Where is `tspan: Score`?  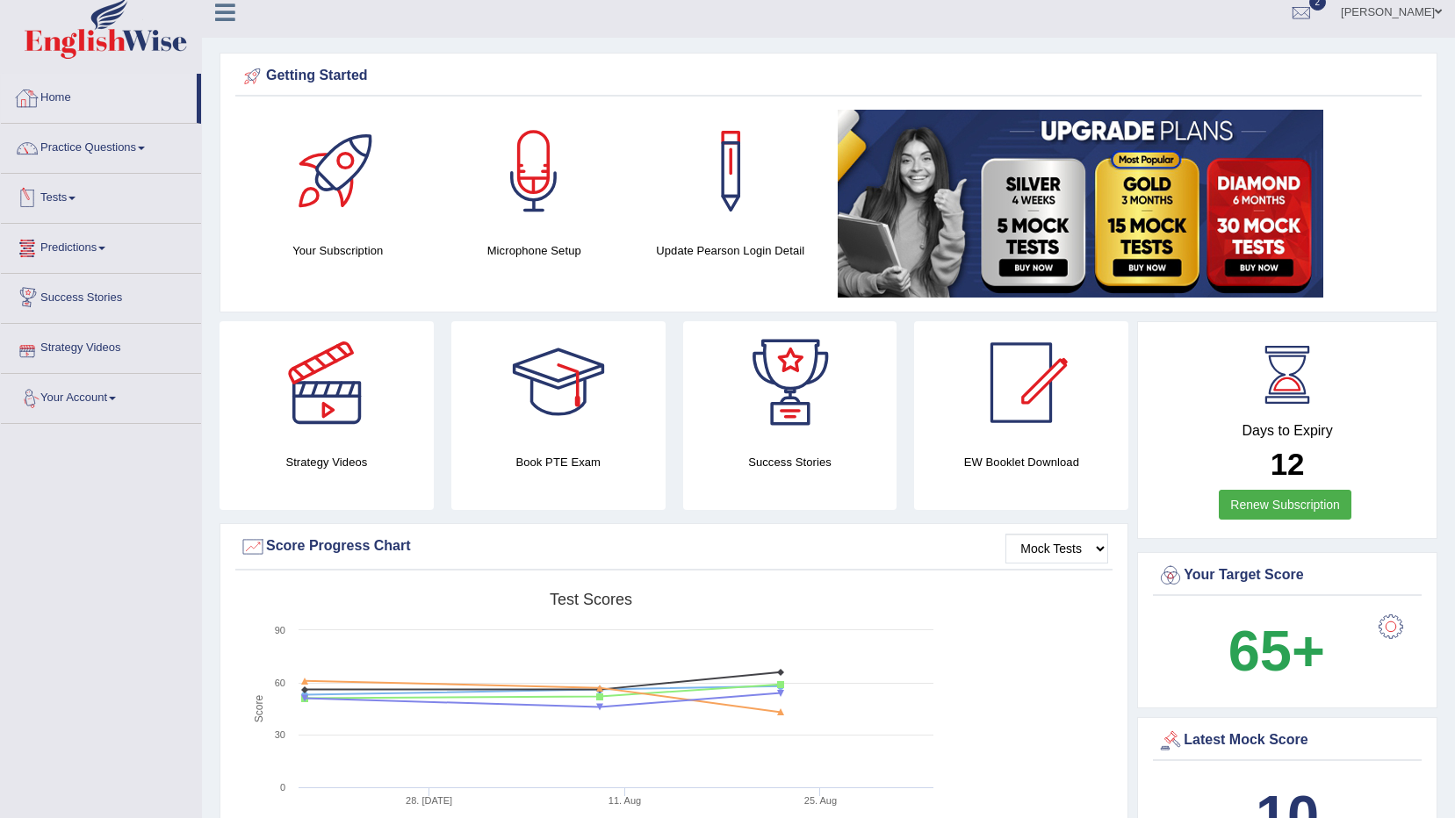 tspan: Score is located at coordinates (259, 710).